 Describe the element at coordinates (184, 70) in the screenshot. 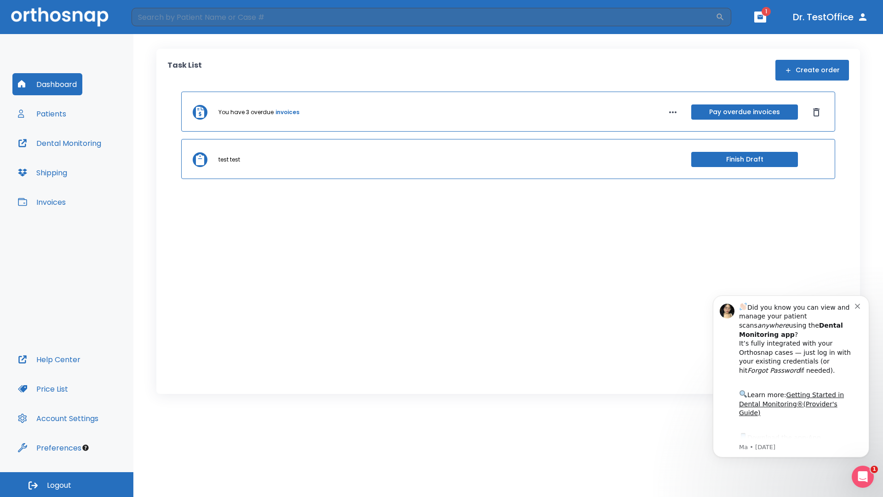

I see `p: Task List` at that location.